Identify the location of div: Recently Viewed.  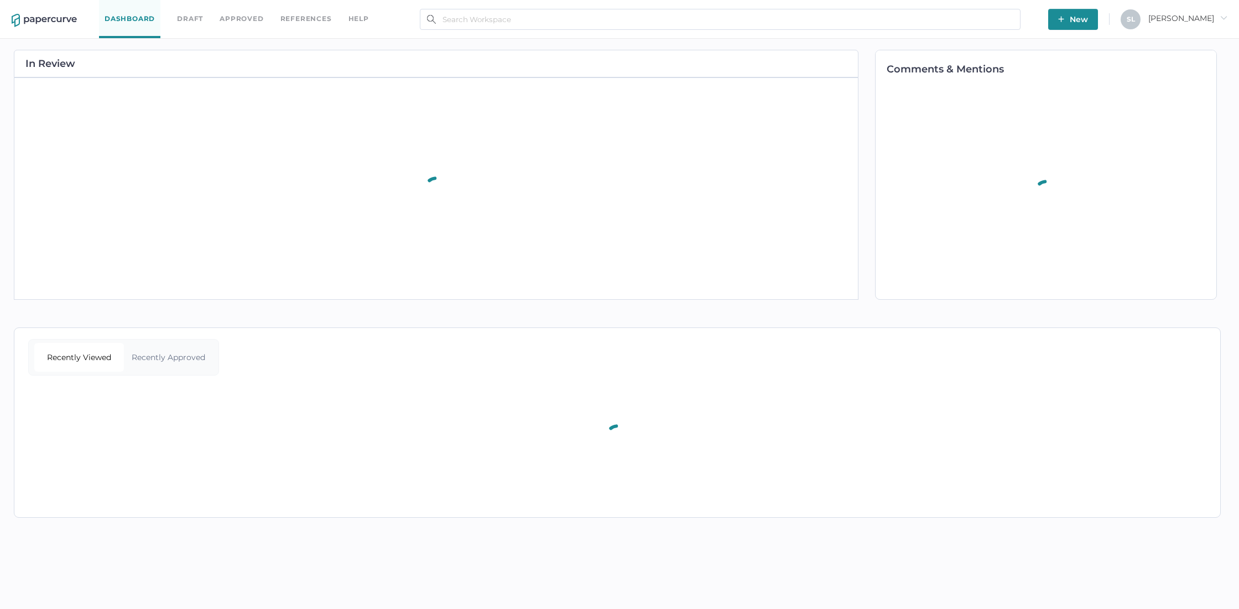
(79, 357).